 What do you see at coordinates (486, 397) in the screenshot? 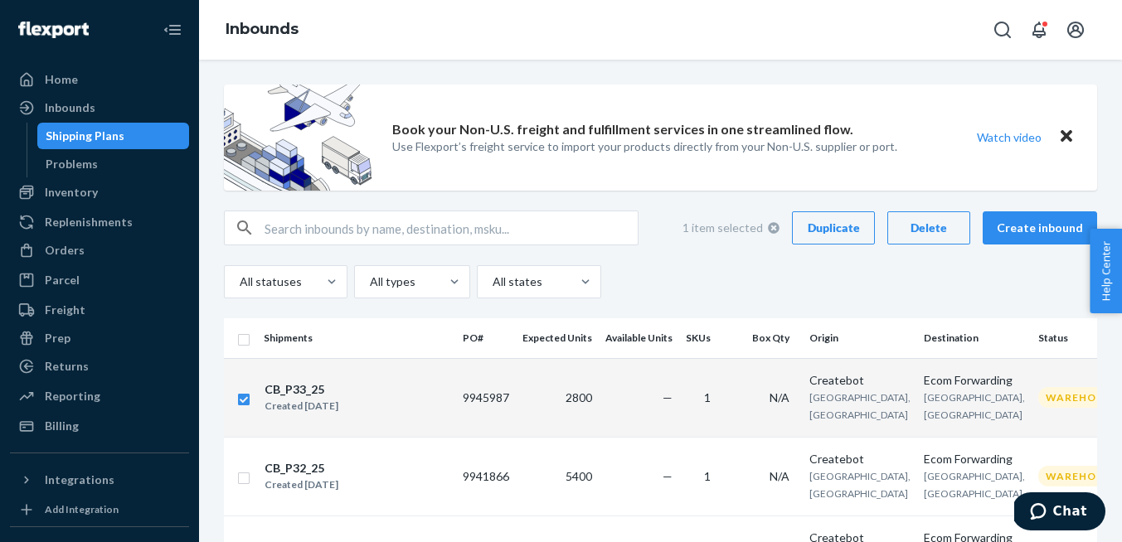
I see `td: 9945987` at bounding box center [486, 397].